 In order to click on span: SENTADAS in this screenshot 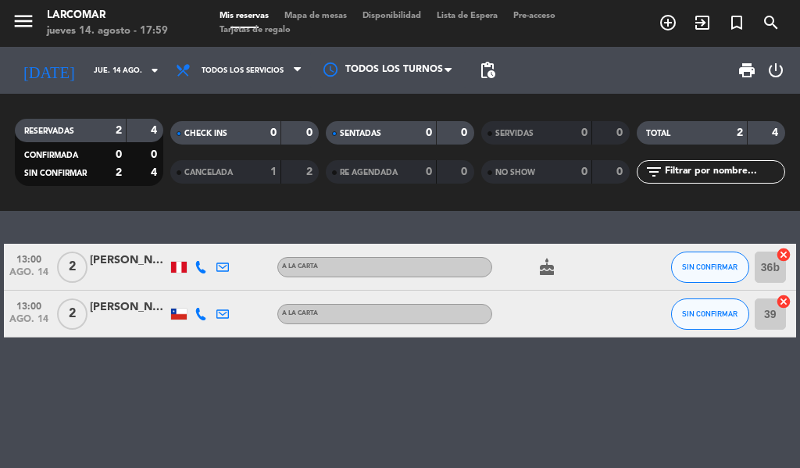, I will do `click(360, 134)`.